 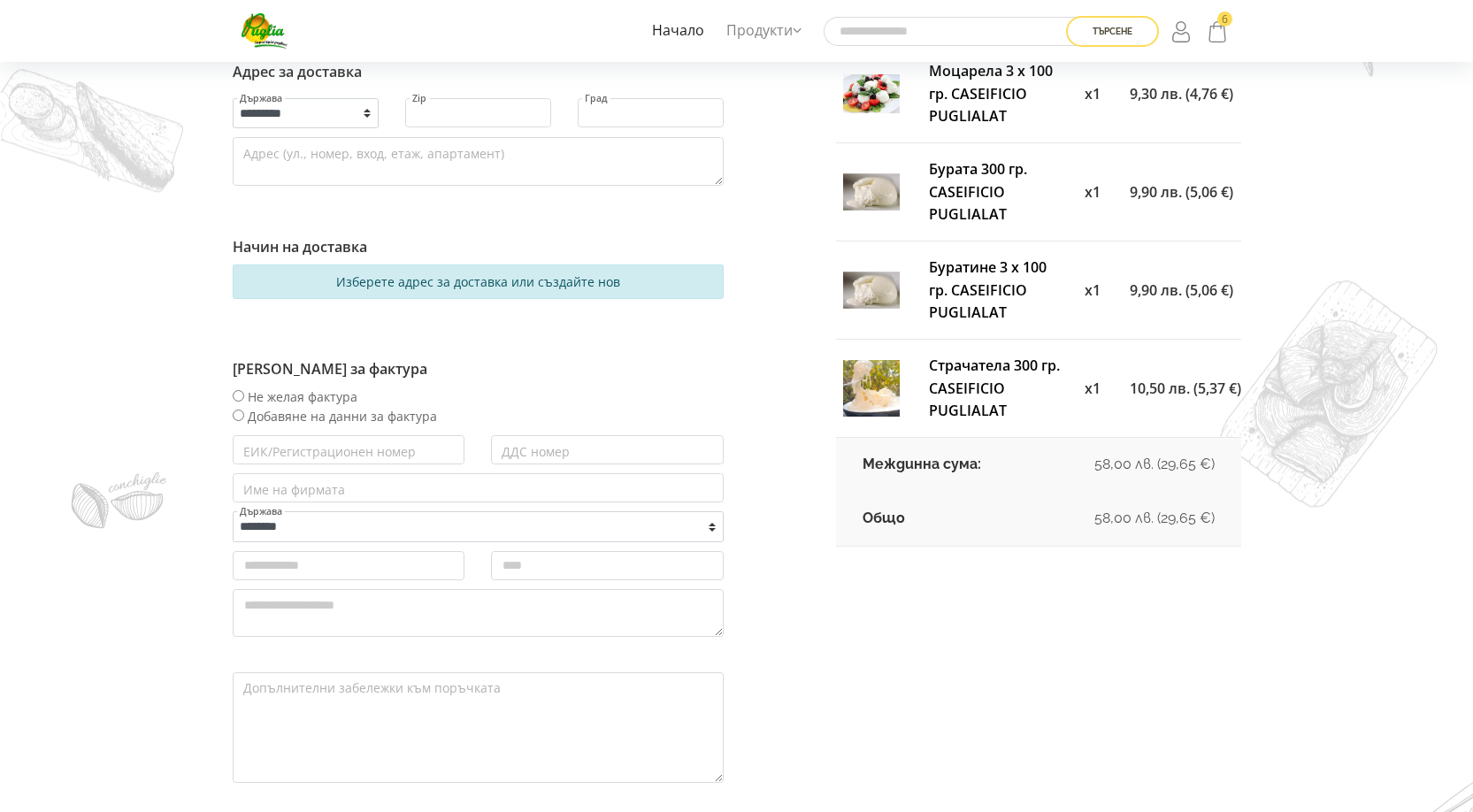 What do you see at coordinates (596, 98) in the screenshot?
I see `label: Град` at bounding box center [596, 98].